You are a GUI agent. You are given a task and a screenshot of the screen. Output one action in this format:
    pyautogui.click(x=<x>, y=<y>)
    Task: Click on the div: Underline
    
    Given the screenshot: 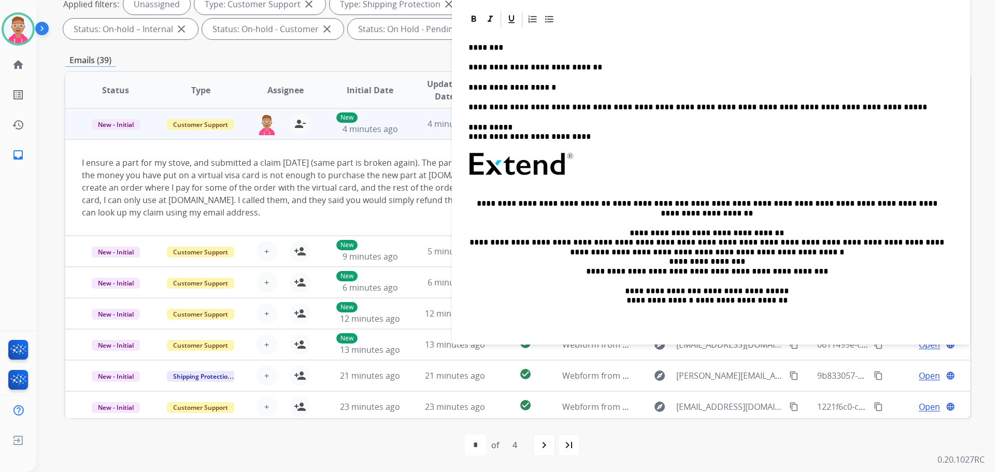 What is the action you would take?
    pyautogui.click(x=511, y=19)
    